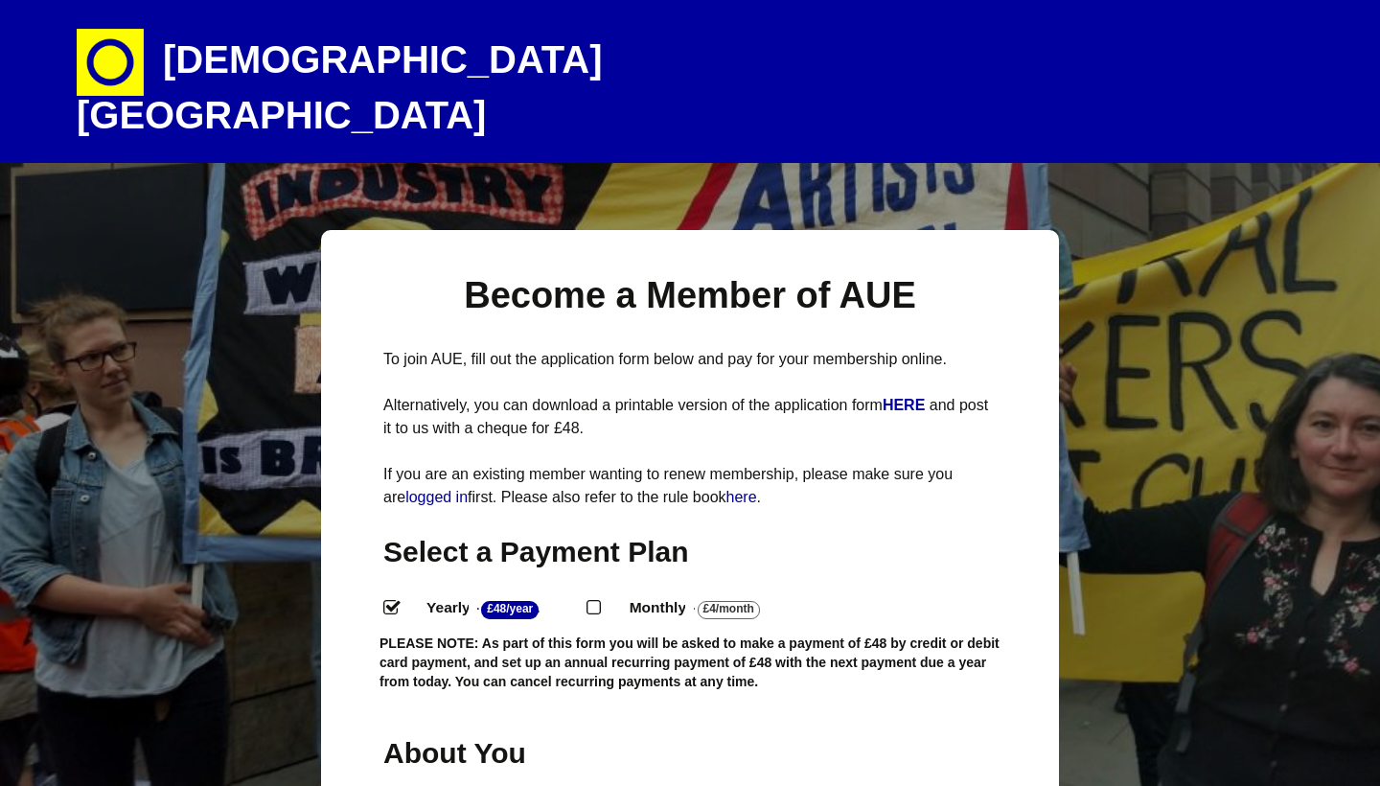 This screenshot has height=786, width=1380. Describe the element at coordinates (904, 405) in the screenshot. I see `strong: HERE` at that location.